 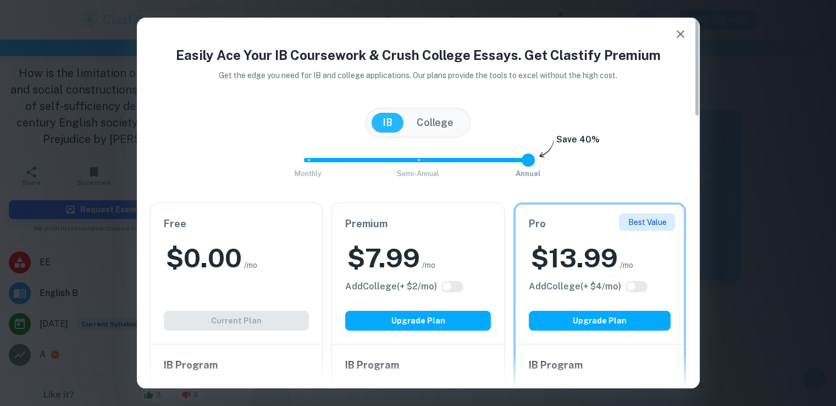 I want to click on span: Monthly, so click(x=308, y=173).